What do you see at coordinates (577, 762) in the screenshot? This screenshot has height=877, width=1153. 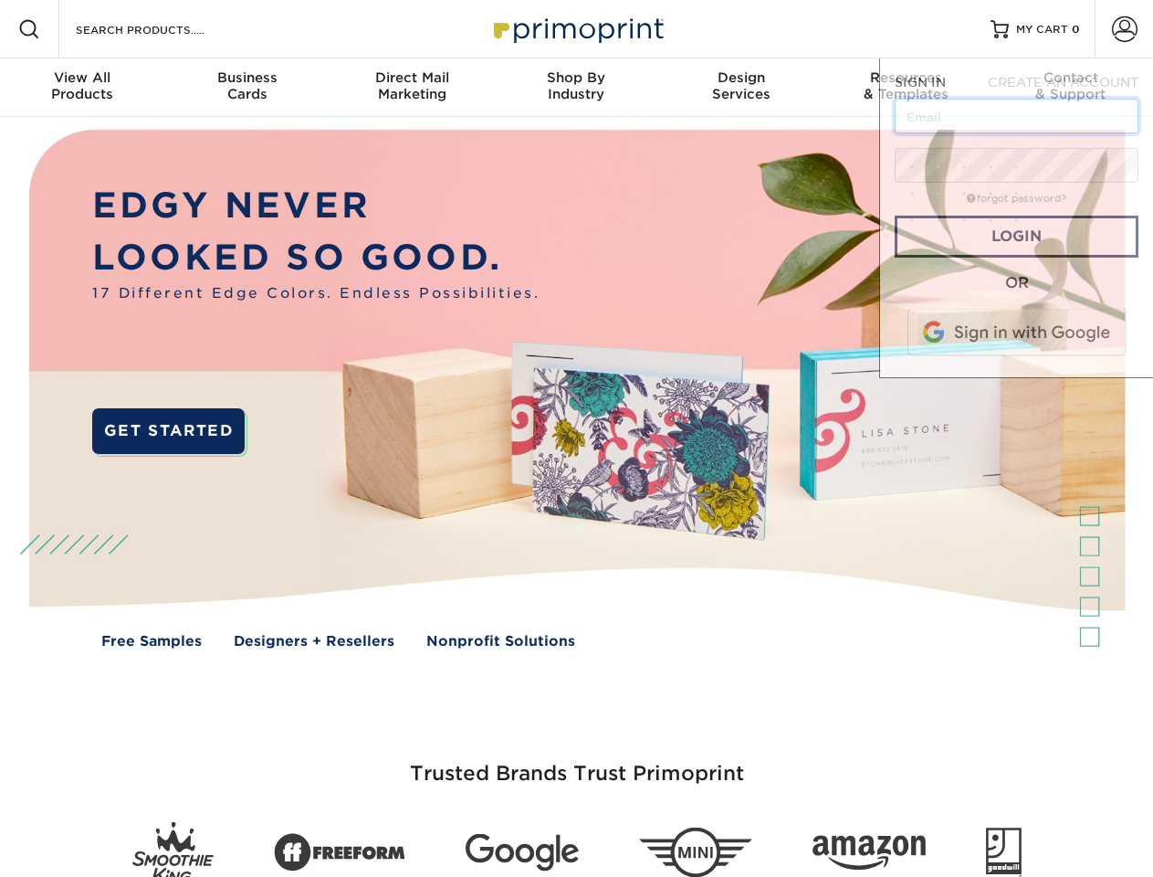 I see `h3: Trusted Brands Trust Primoprint` at bounding box center [577, 762].